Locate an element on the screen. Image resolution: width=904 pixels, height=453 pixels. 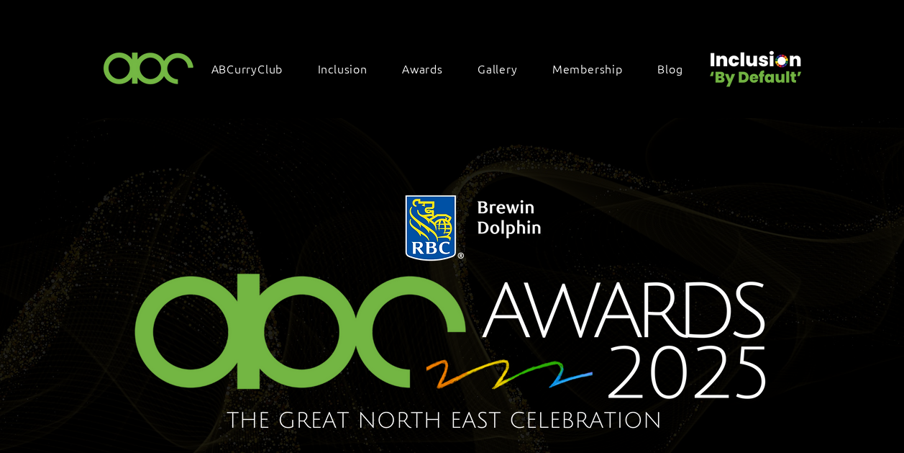
span: Membership is located at coordinates (588, 68).